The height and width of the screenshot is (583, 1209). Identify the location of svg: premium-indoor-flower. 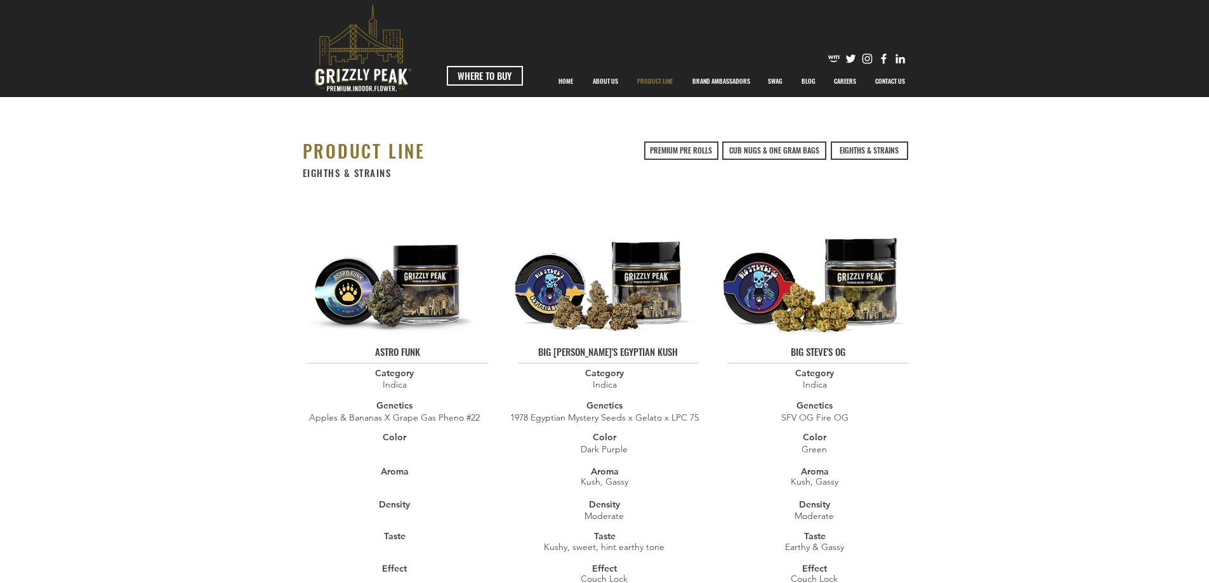
(363, 48).